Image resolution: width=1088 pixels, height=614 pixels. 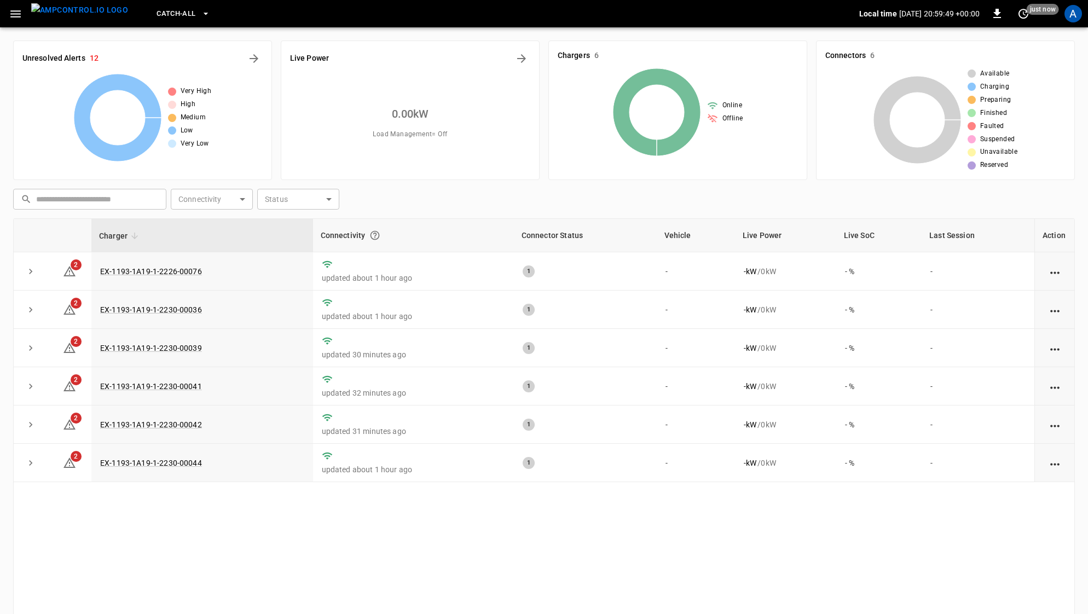 I want to click on span: Charger, so click(x=120, y=236).